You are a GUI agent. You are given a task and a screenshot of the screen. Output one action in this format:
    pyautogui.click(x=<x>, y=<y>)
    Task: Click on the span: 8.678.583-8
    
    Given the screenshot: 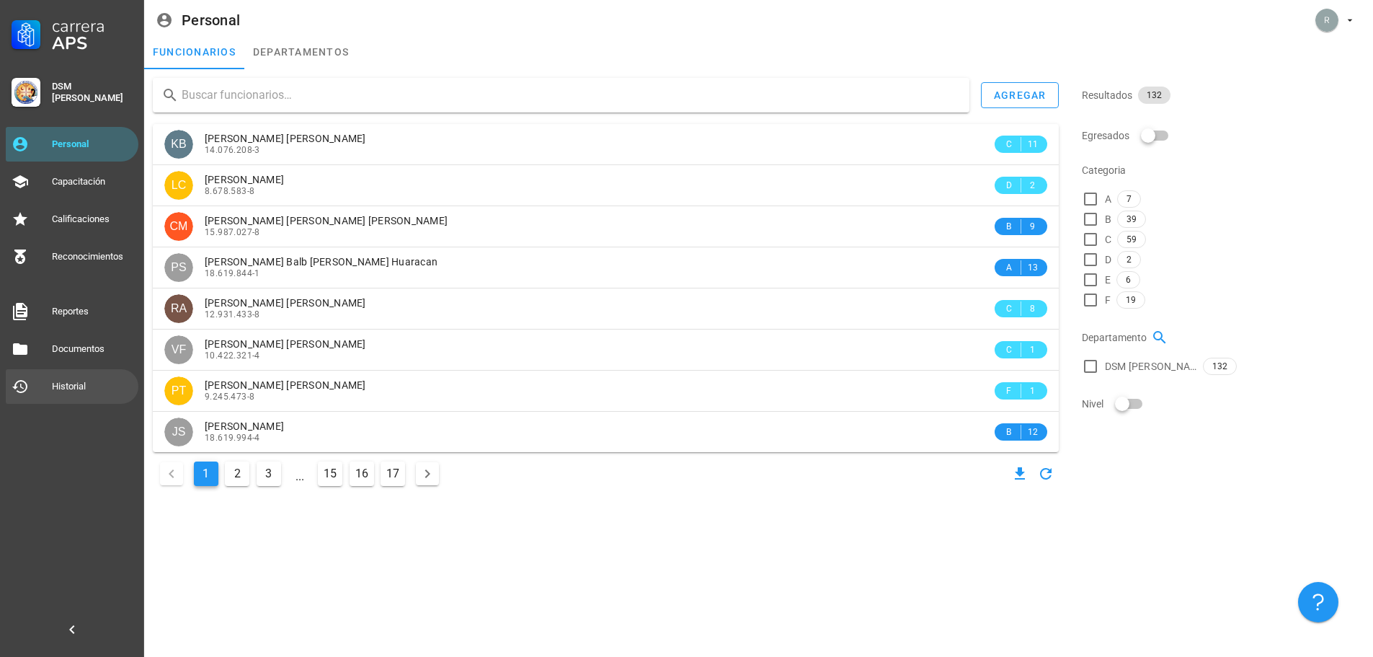 What is the action you would take?
    pyautogui.click(x=229, y=191)
    